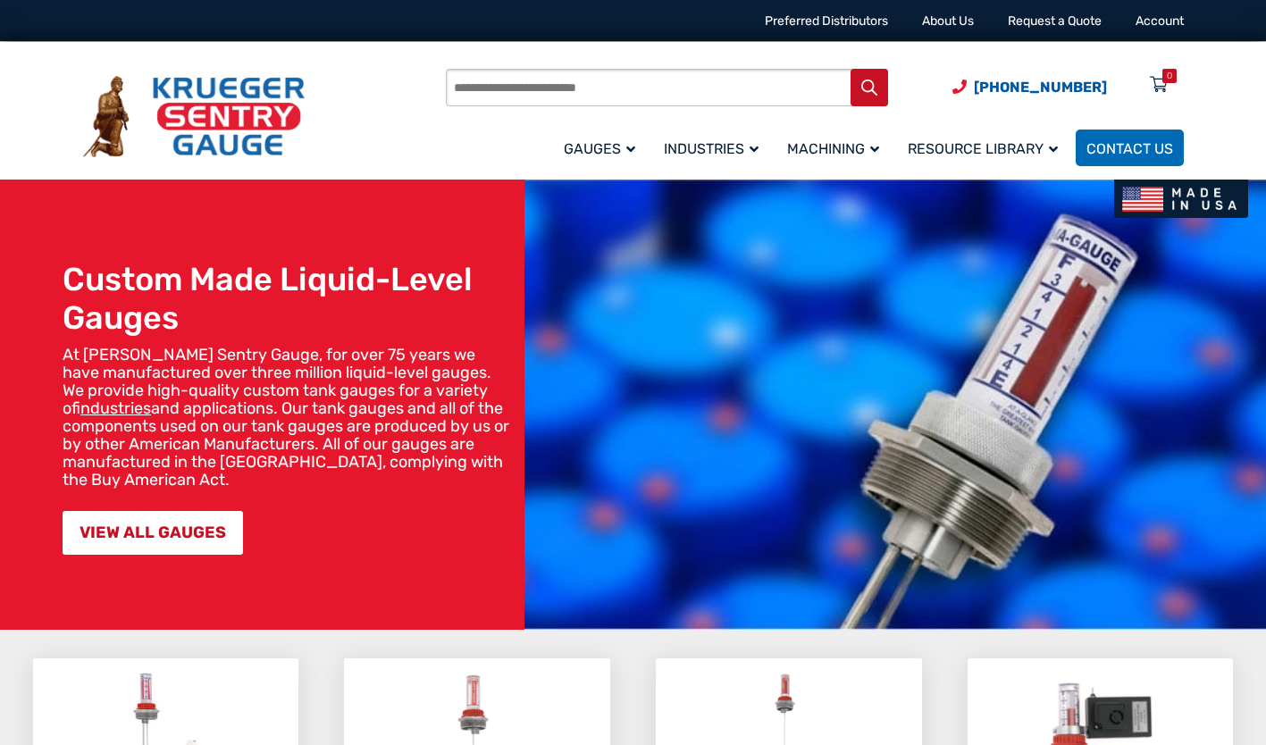  Describe the element at coordinates (1054, 21) in the screenshot. I see `a: Request a Quote` at that location.